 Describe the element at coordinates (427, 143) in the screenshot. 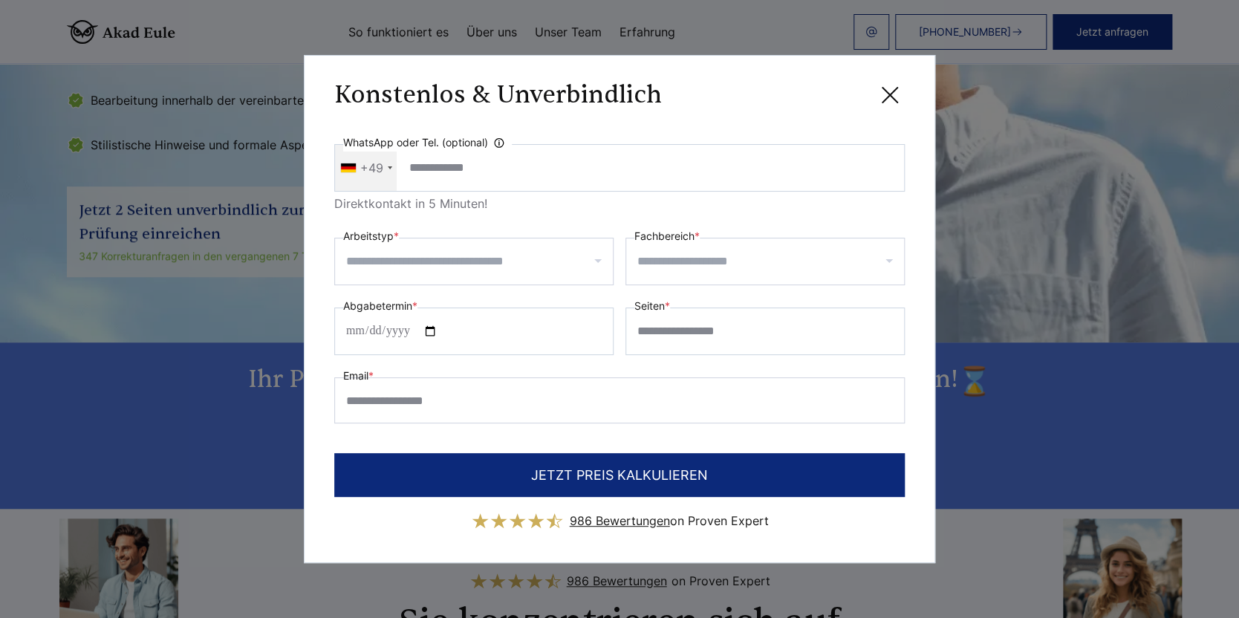

I see `label: WhatsApp oder Tel. (optional)` at that location.